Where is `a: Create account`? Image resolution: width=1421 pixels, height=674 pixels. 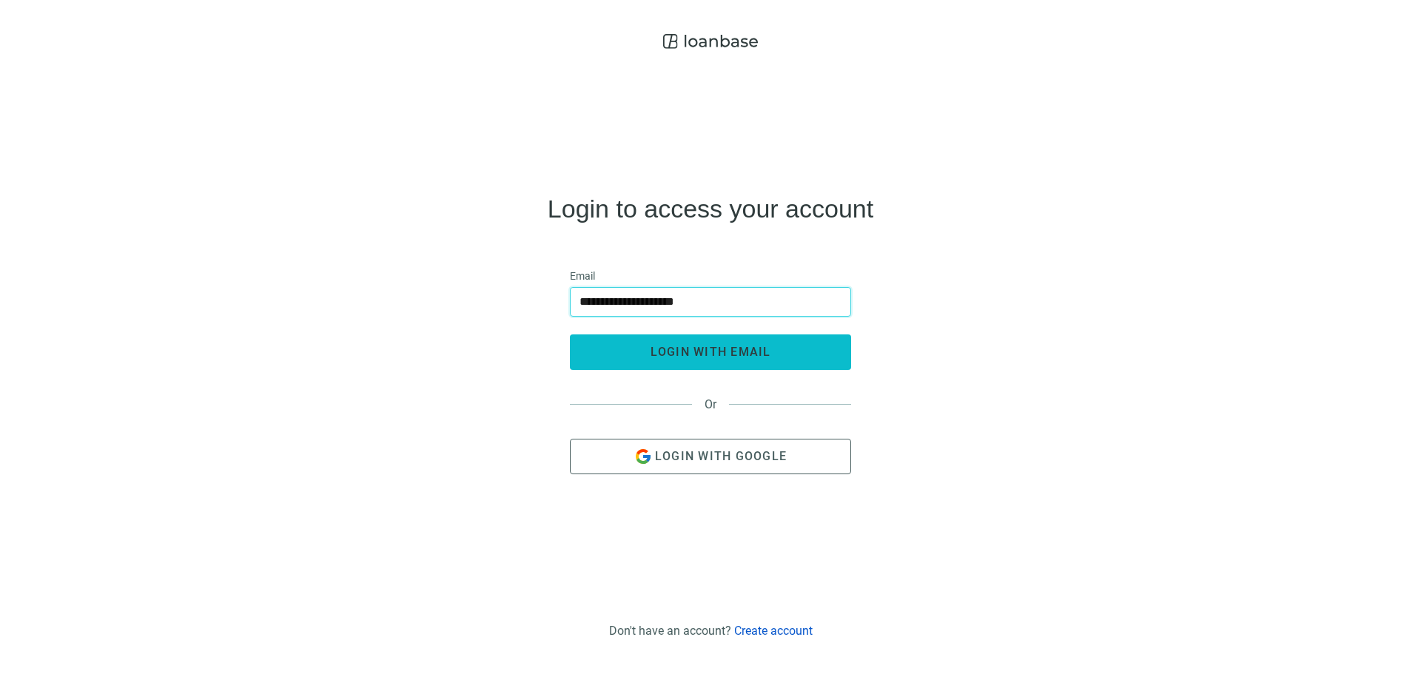
a: Create account is located at coordinates (773, 630).